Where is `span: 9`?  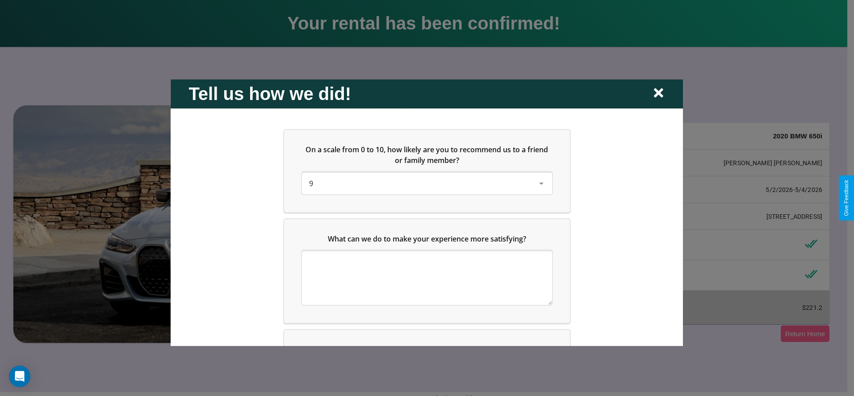 span: 9 is located at coordinates (311, 183).